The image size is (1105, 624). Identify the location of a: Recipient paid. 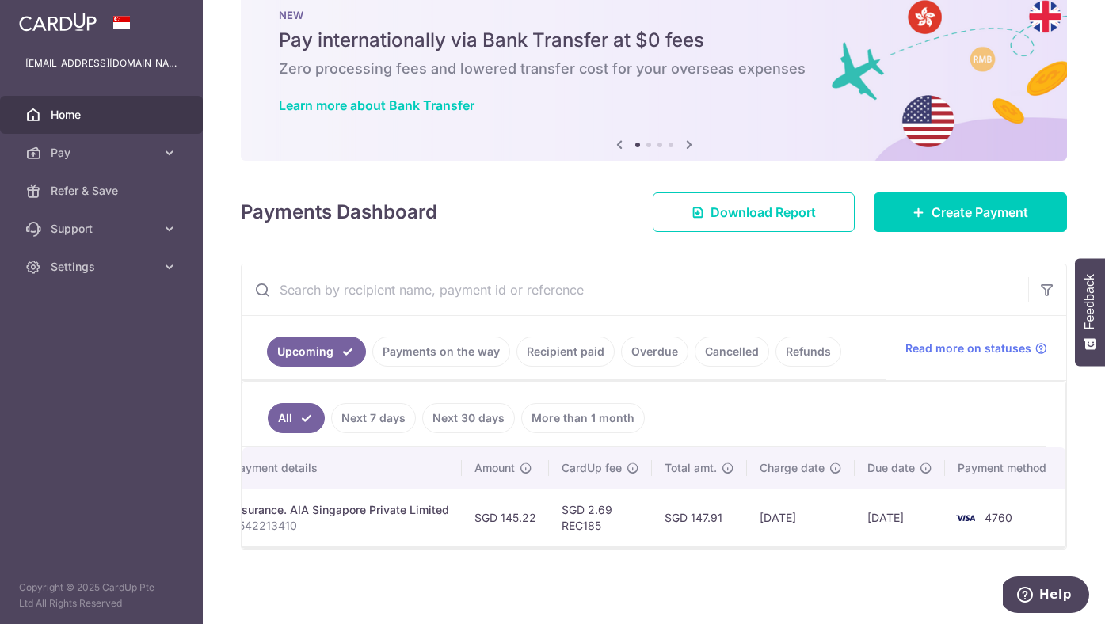
(566, 352).